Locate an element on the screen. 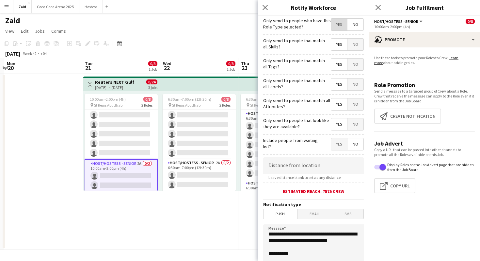 Image resolution: width=480 pixels, height=261 pixels. p: Send a message to a targeted group of Crew about a Role. Crew that receive the message can apply ... is located at coordinates (425, 96).